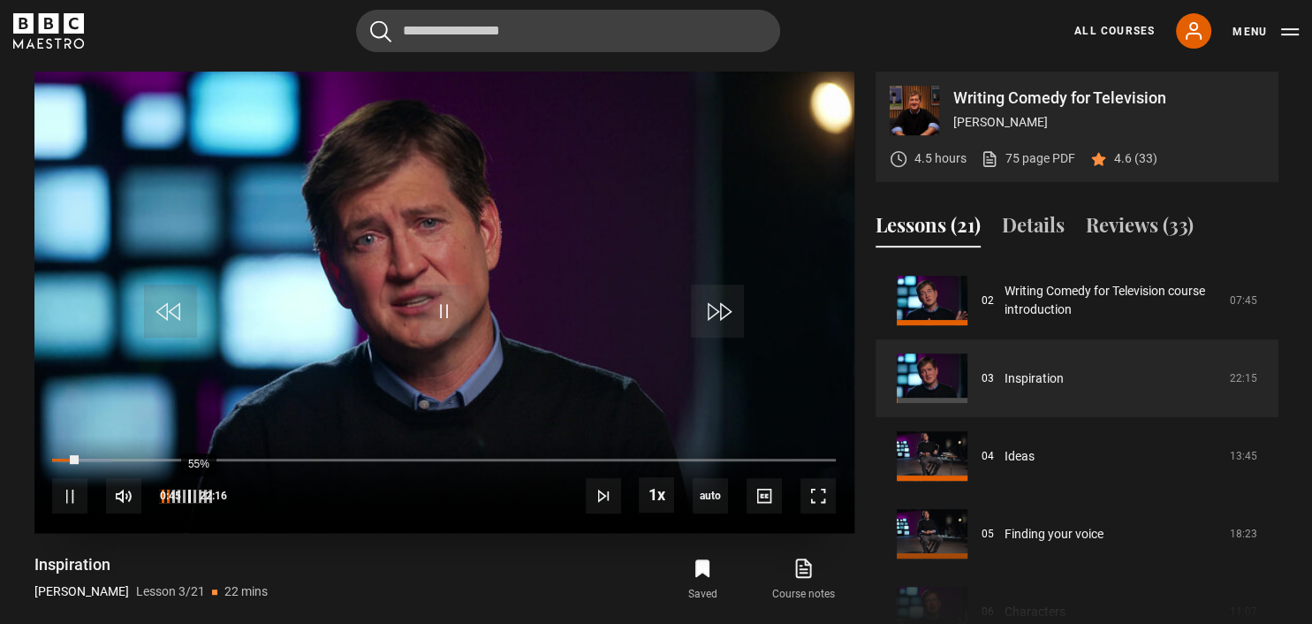 This screenshot has height=624, width=1312. What do you see at coordinates (702, 579) in the screenshot?
I see `button: Saved` at bounding box center [702, 579].